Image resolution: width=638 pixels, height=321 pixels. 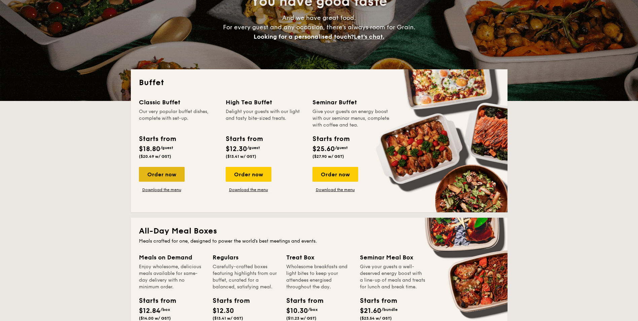 What do you see at coordinates (245, 277) in the screenshot?
I see `div: Carefully-crafted boxes featuring highlights from our buffet, curated for a balanced, satisfying ...` at bounding box center [245, 277].